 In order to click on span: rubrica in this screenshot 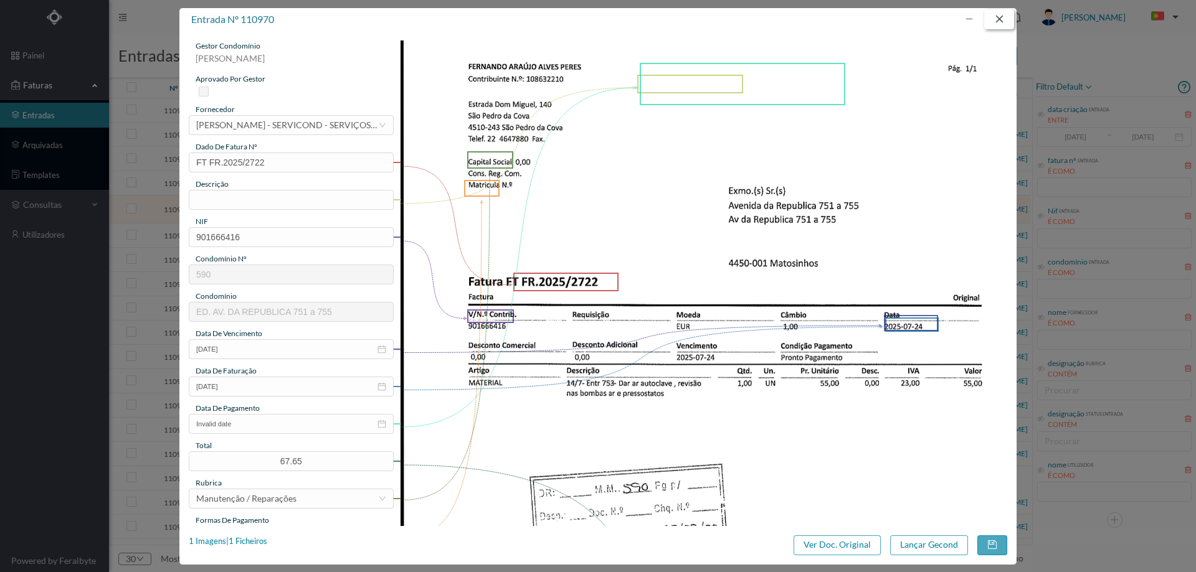, I will do `click(209, 483)`.